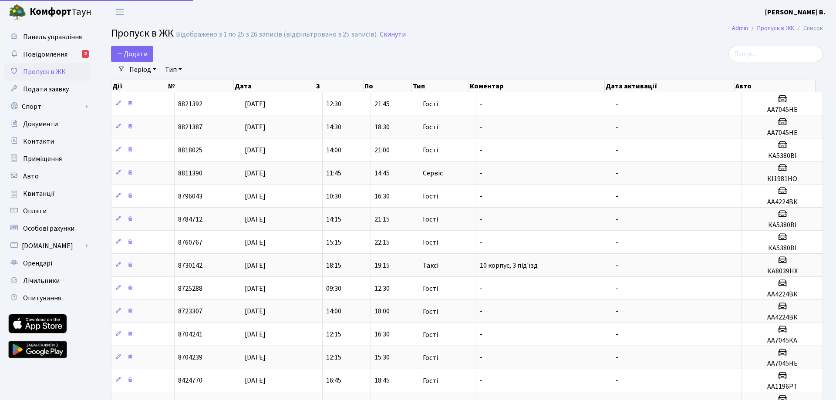  What do you see at coordinates (120, 12) in the screenshot?
I see `button: Переключити навігацію` at bounding box center [120, 12].